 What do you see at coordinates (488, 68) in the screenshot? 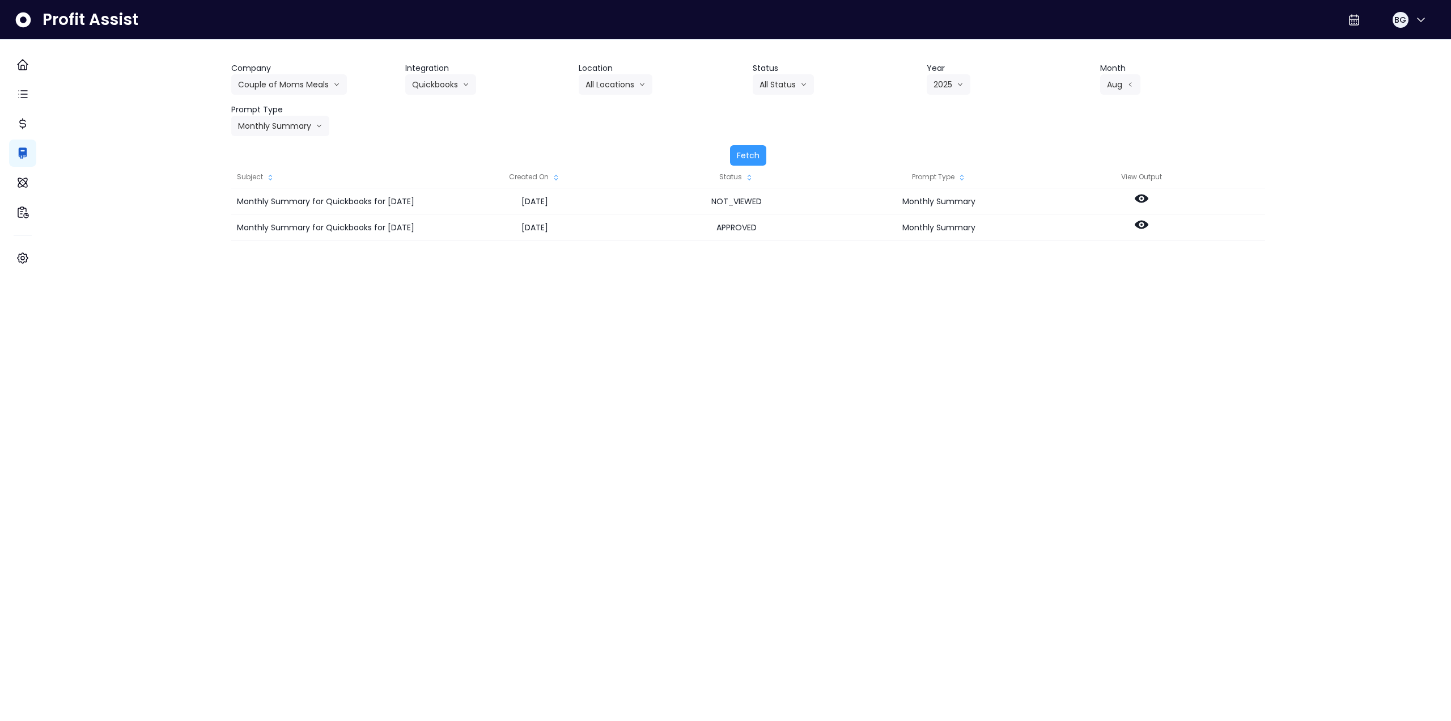
I see `header: Integration` at bounding box center [488, 68].